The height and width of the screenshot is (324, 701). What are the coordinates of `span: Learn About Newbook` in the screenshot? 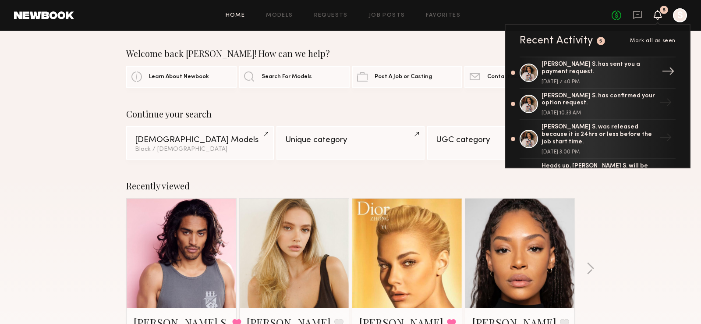 It's located at (179, 77).